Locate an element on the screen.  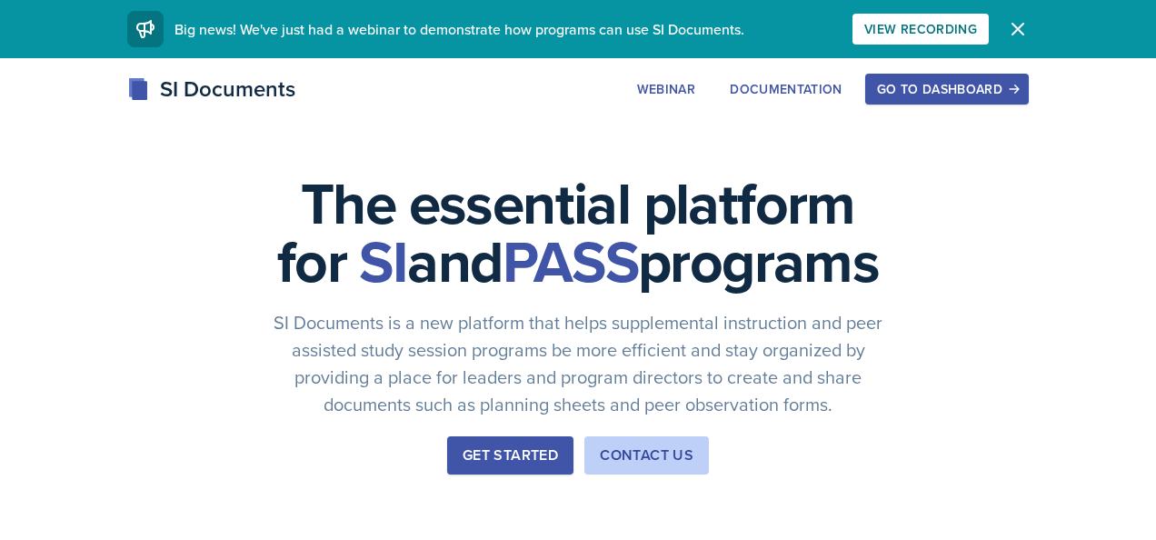
div: Webinar is located at coordinates (666, 89).